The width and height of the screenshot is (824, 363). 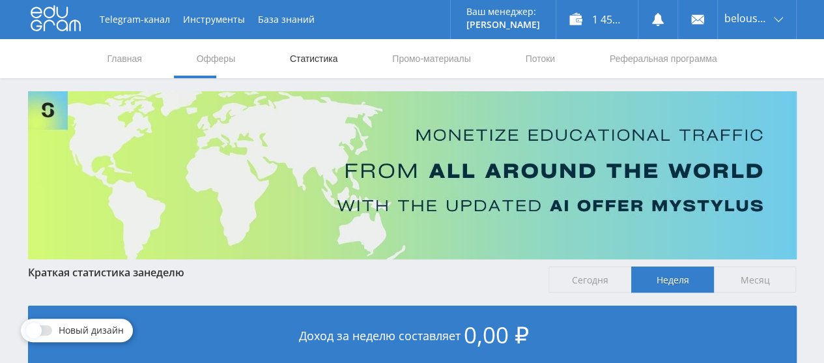 What do you see at coordinates (216, 59) in the screenshot?
I see `a: Офферы` at bounding box center [216, 59].